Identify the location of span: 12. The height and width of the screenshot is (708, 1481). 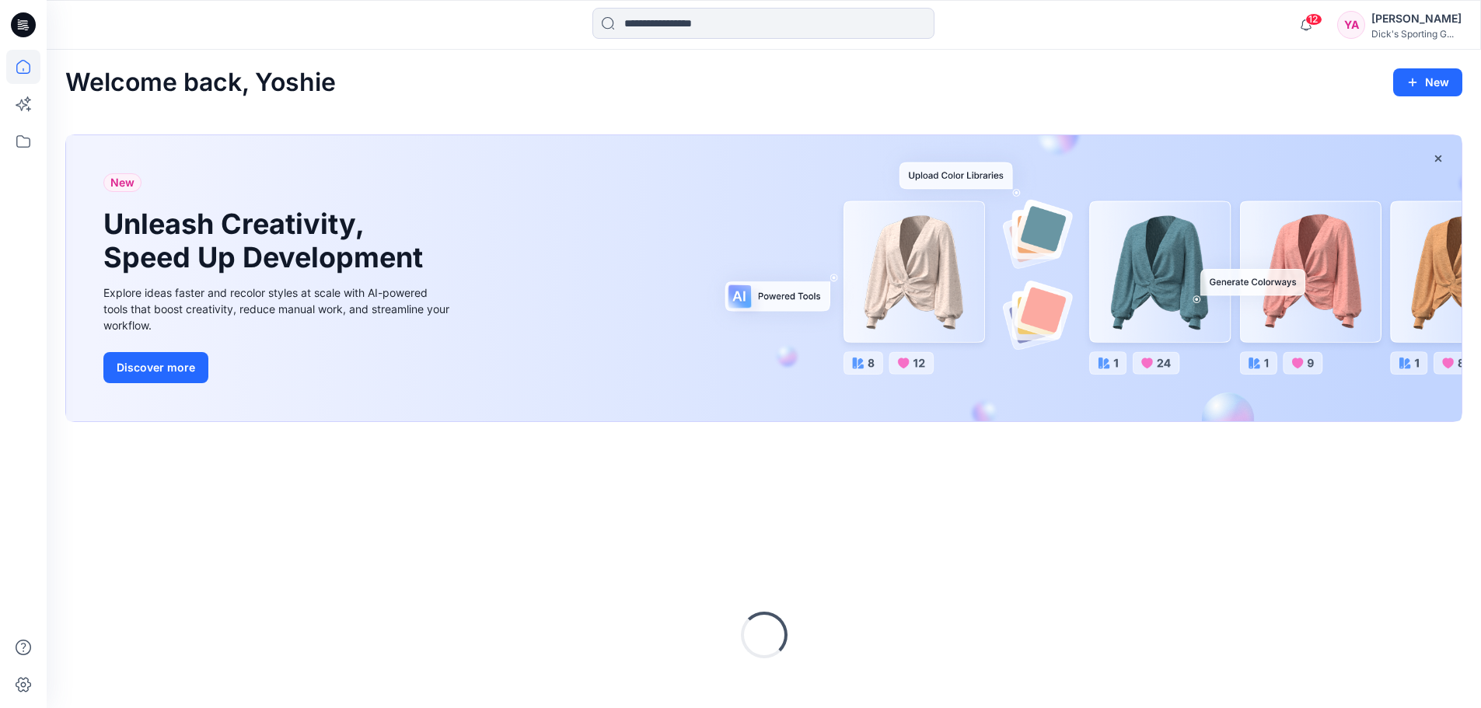
(1314, 19).